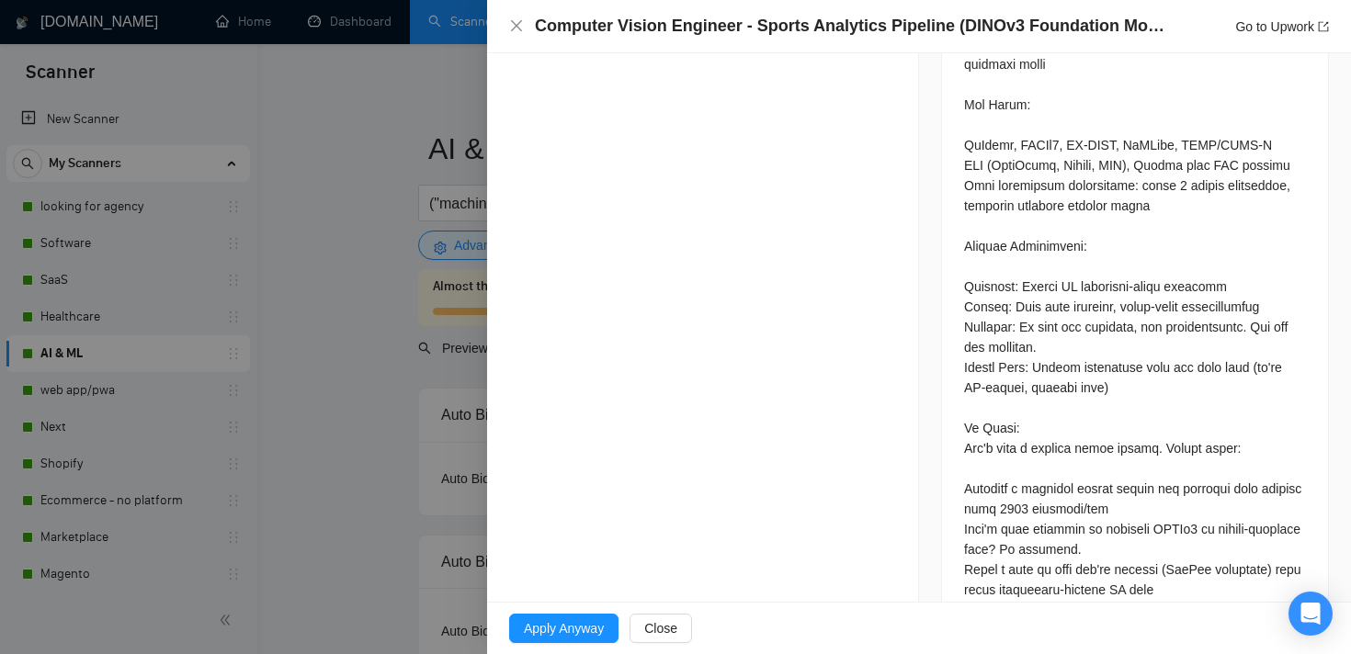 This screenshot has height=654, width=1351. What do you see at coordinates (1310, 614) in the screenshot?
I see `div: Open Intercom Messenger` at bounding box center [1310, 614].